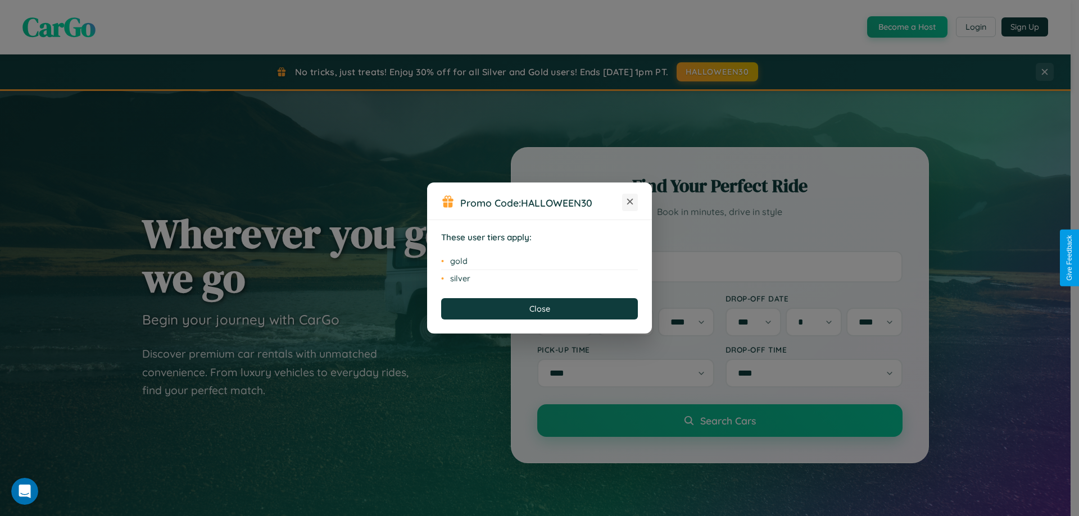 This screenshot has height=516, width=1079. Describe the element at coordinates (539, 279) in the screenshot. I see `li: silver` at that location.